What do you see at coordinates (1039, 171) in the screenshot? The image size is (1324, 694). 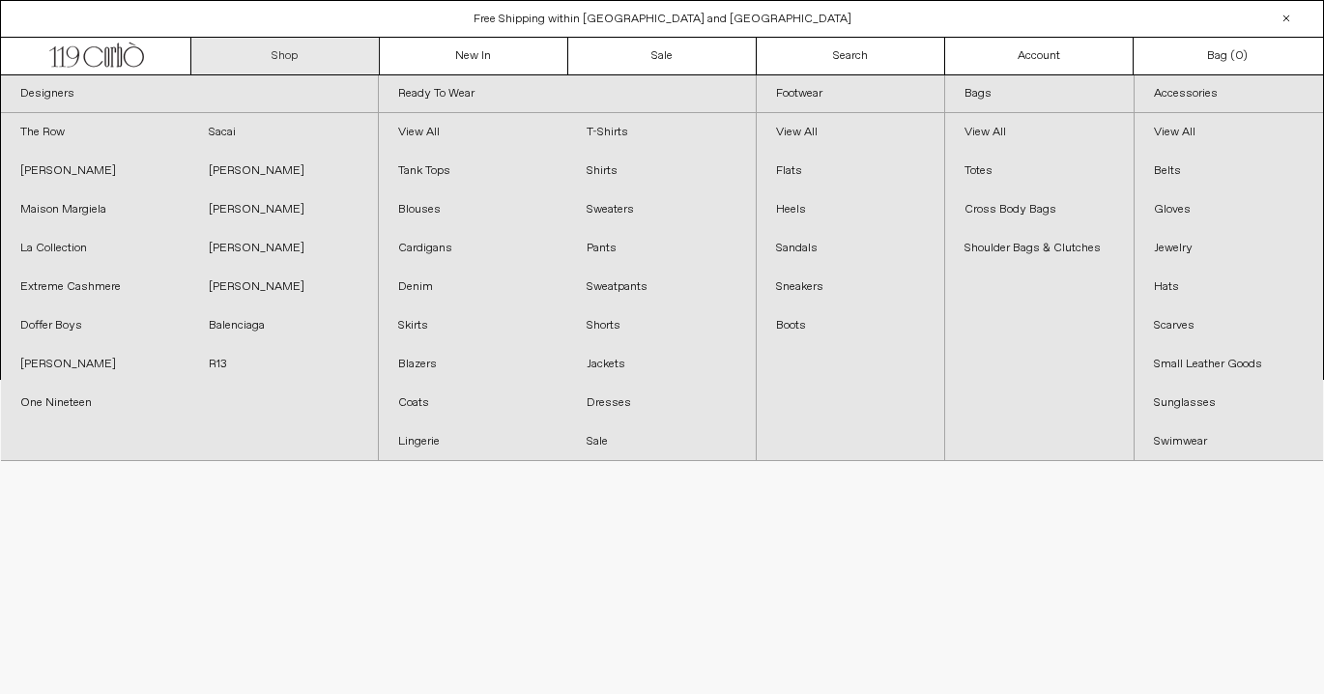 I see `a: Totes` at bounding box center [1039, 171].